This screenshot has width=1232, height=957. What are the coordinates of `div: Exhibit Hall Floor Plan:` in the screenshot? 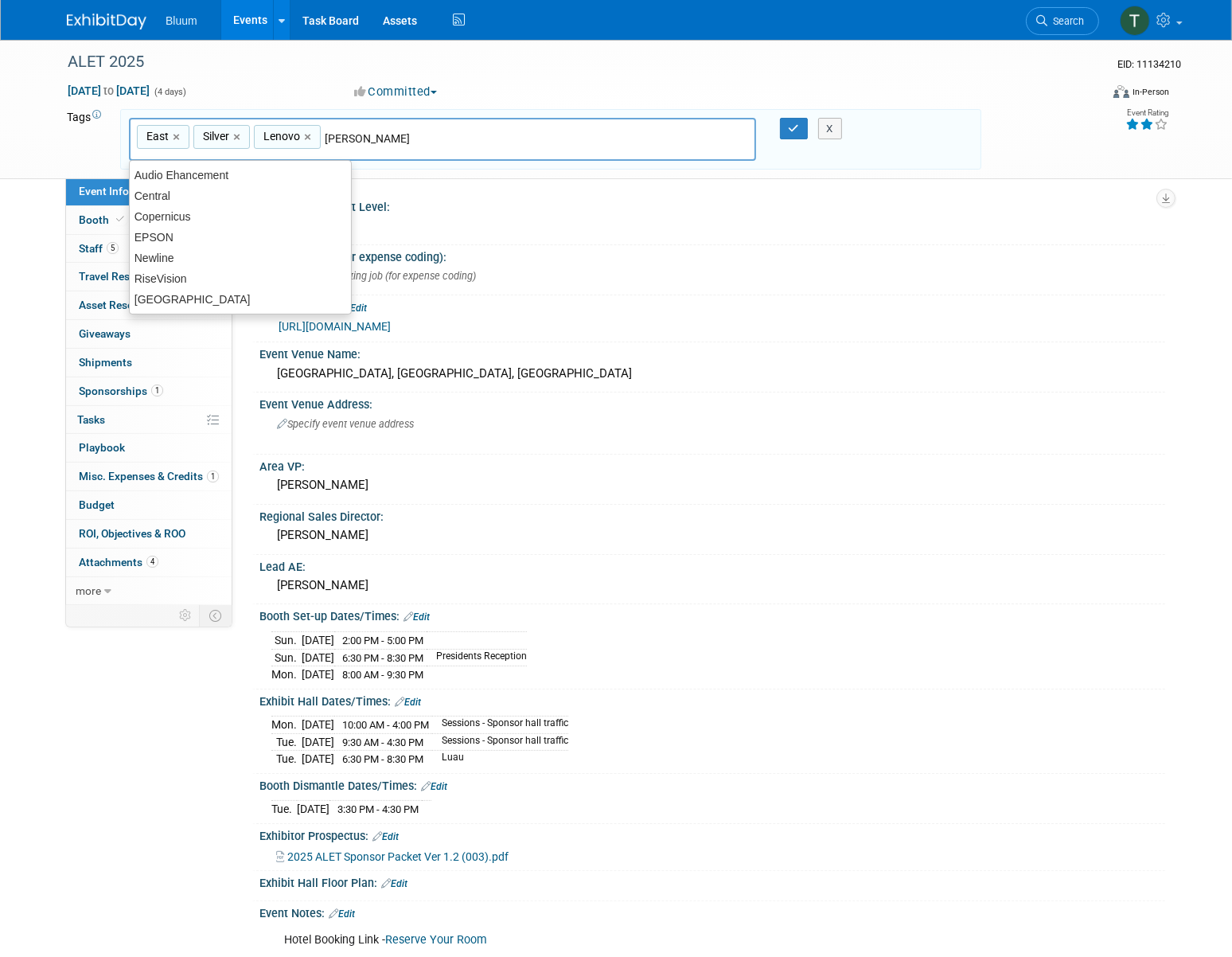 It's located at (712, 881).